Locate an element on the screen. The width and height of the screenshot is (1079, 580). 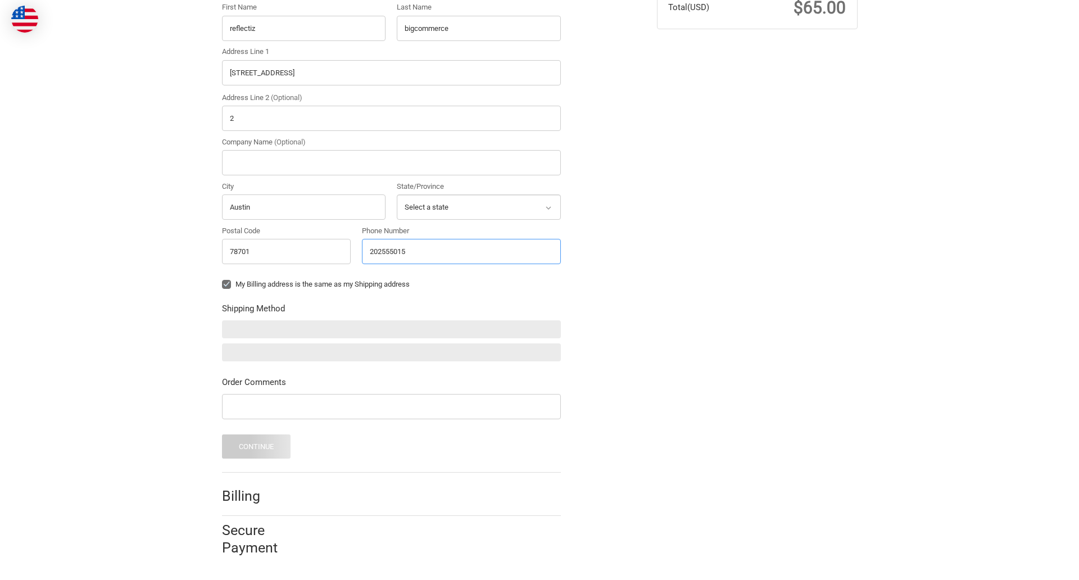
label: Company Name is located at coordinates (391, 142).